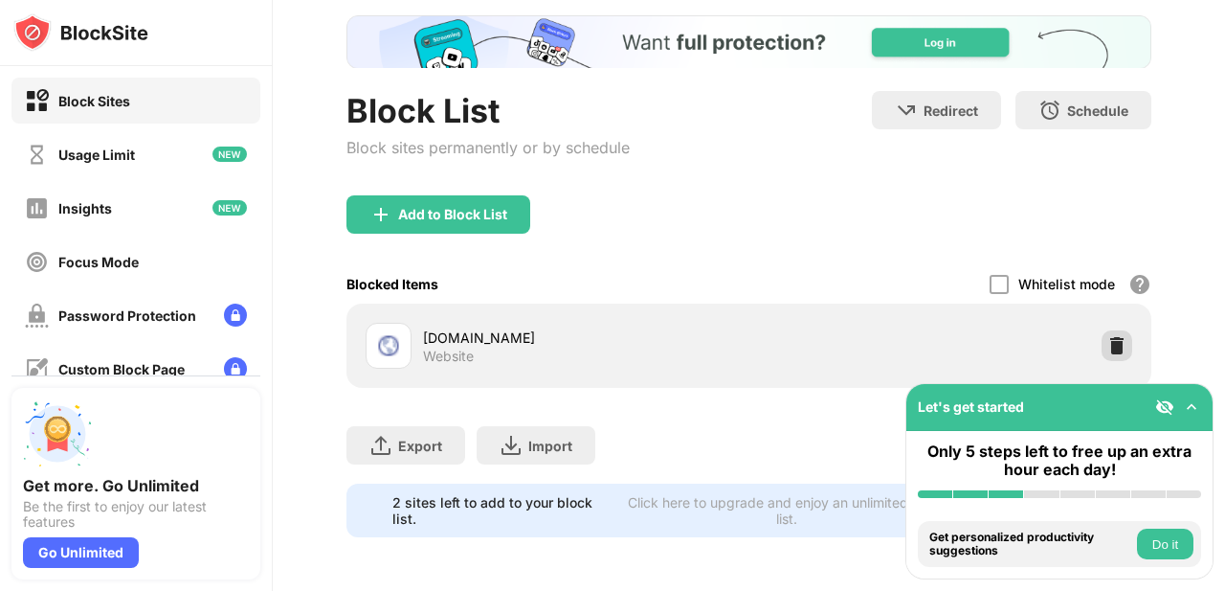 This screenshot has width=1225, height=591. Describe the element at coordinates (420, 445) in the screenshot. I see `div: Export` at that location.